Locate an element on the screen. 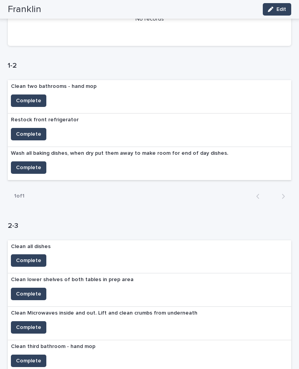  p: Clean two bathrooms - hand mop is located at coordinates (54, 86).